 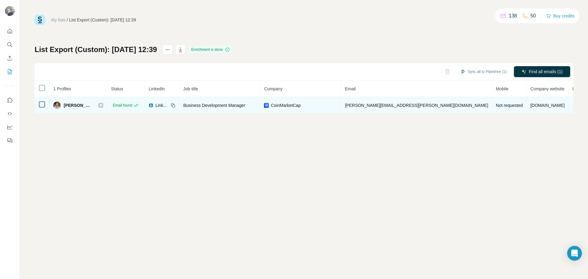 I want to click on button: Search, so click(x=10, y=45).